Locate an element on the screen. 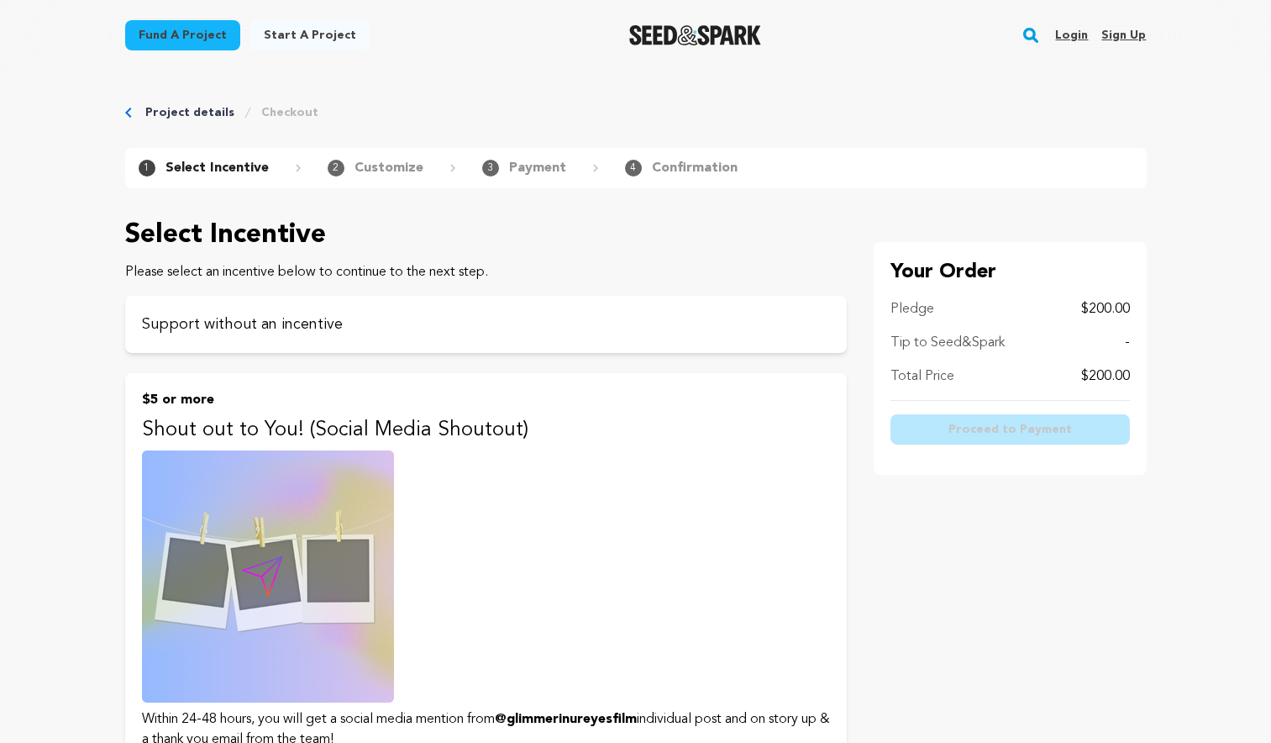 Image resolution: width=1271 pixels, height=743 pixels. img: incentive is located at coordinates (268, 576).